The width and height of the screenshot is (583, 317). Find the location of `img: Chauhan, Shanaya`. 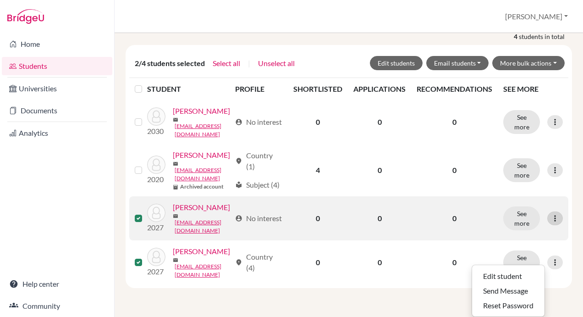

img: Chauhan, Shanaya is located at coordinates (156, 116).